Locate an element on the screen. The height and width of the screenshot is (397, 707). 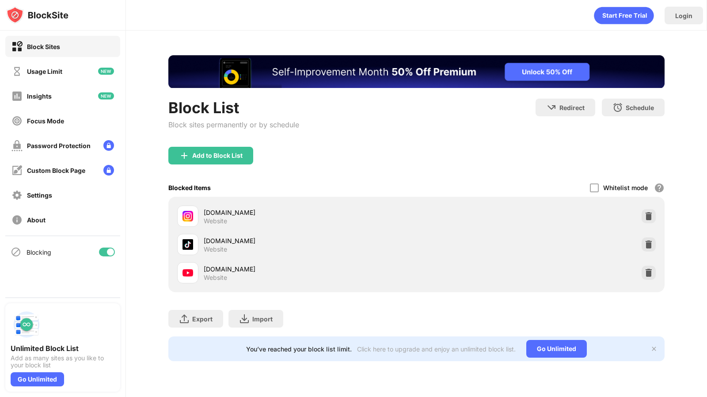
div: Usage Limit is located at coordinates (45, 71).